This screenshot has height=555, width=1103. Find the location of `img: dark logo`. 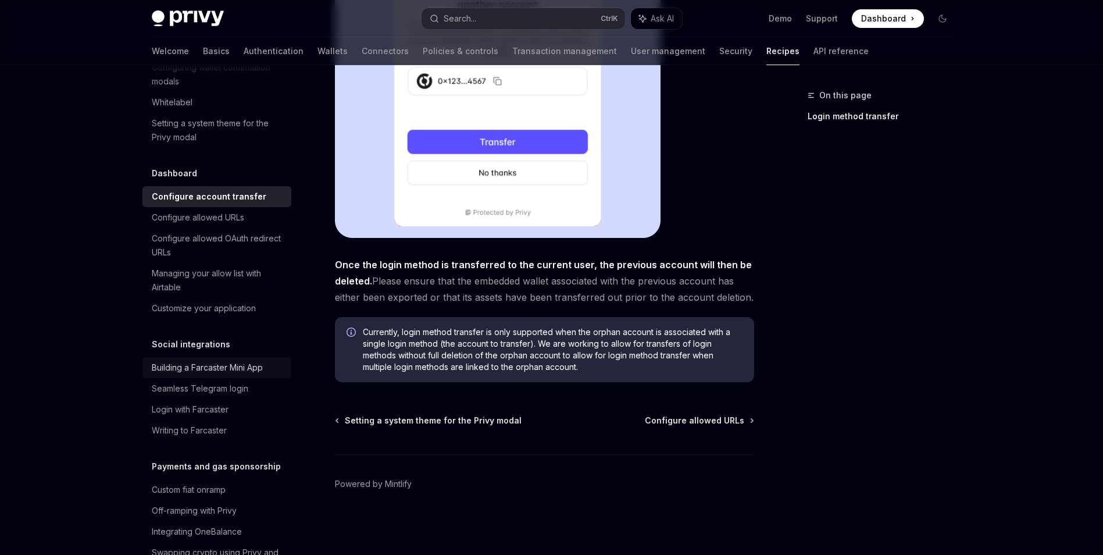

img: dark logo is located at coordinates (188, 19).